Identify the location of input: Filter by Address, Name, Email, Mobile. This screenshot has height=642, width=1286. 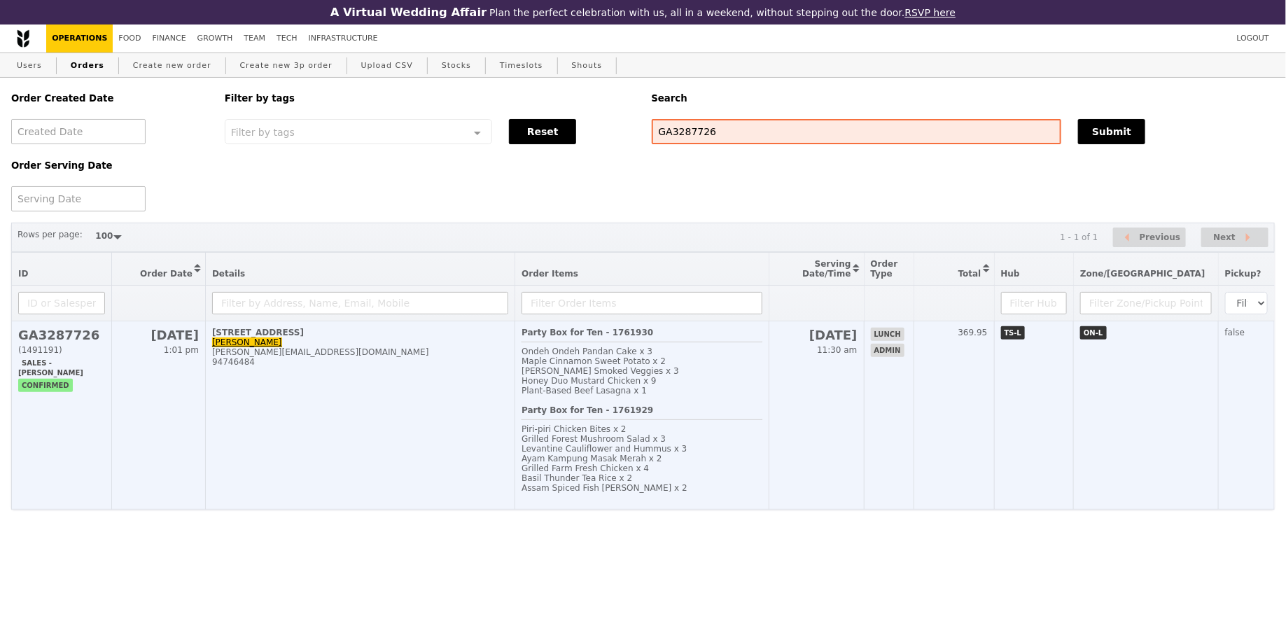
(360, 303).